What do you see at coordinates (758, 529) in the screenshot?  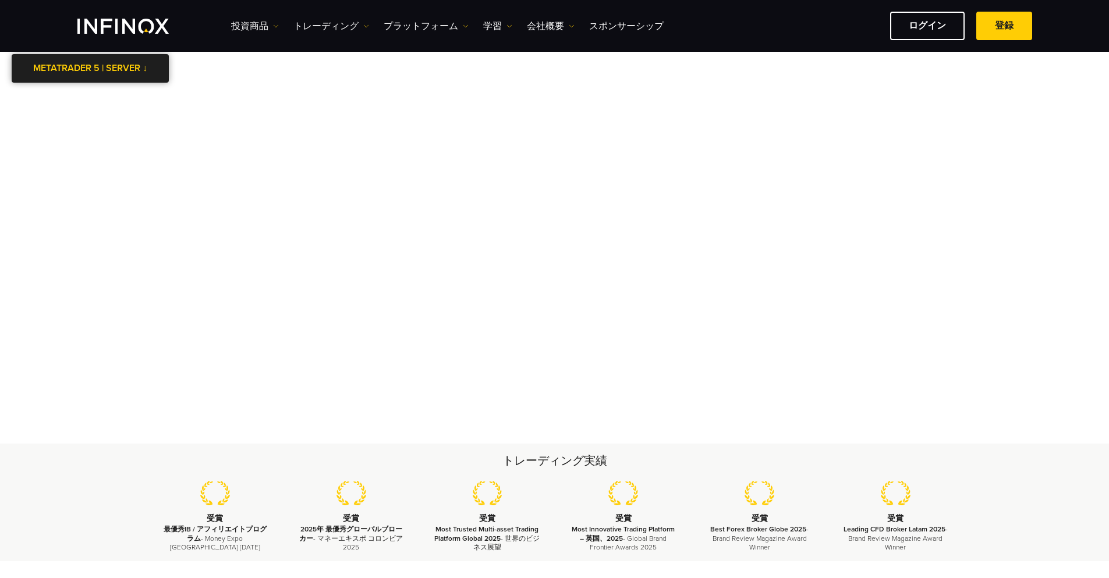 I see `strong: Best Forex Broker Globe 2025` at bounding box center [758, 529].